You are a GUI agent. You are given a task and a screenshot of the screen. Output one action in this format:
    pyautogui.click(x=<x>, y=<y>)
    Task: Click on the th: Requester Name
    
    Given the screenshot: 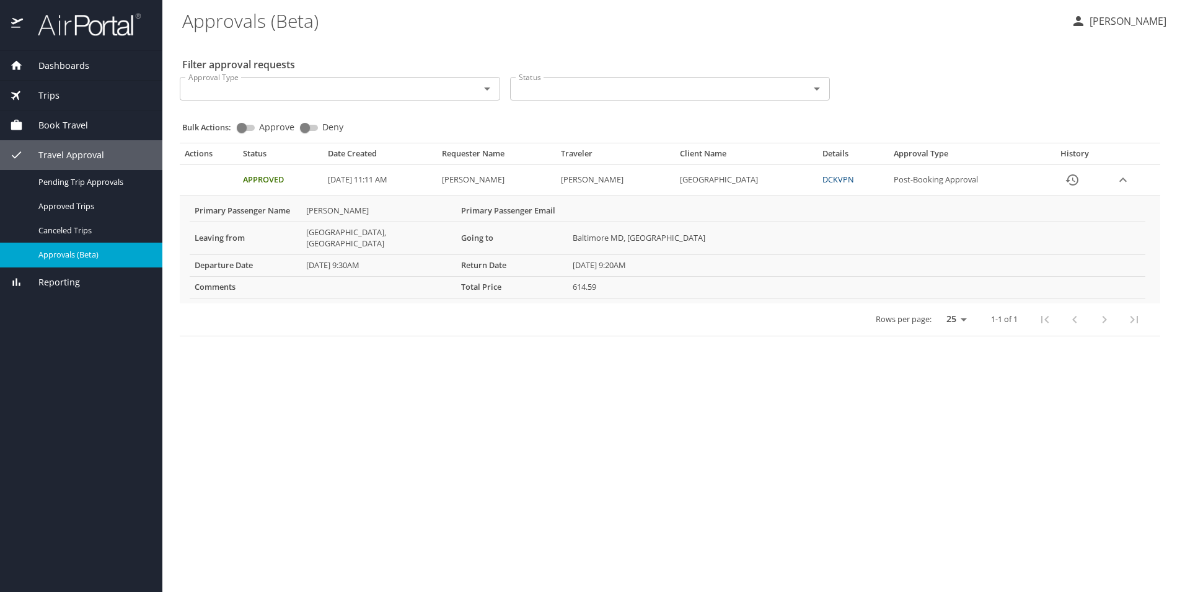 What is the action you would take?
    pyautogui.click(x=497, y=156)
    